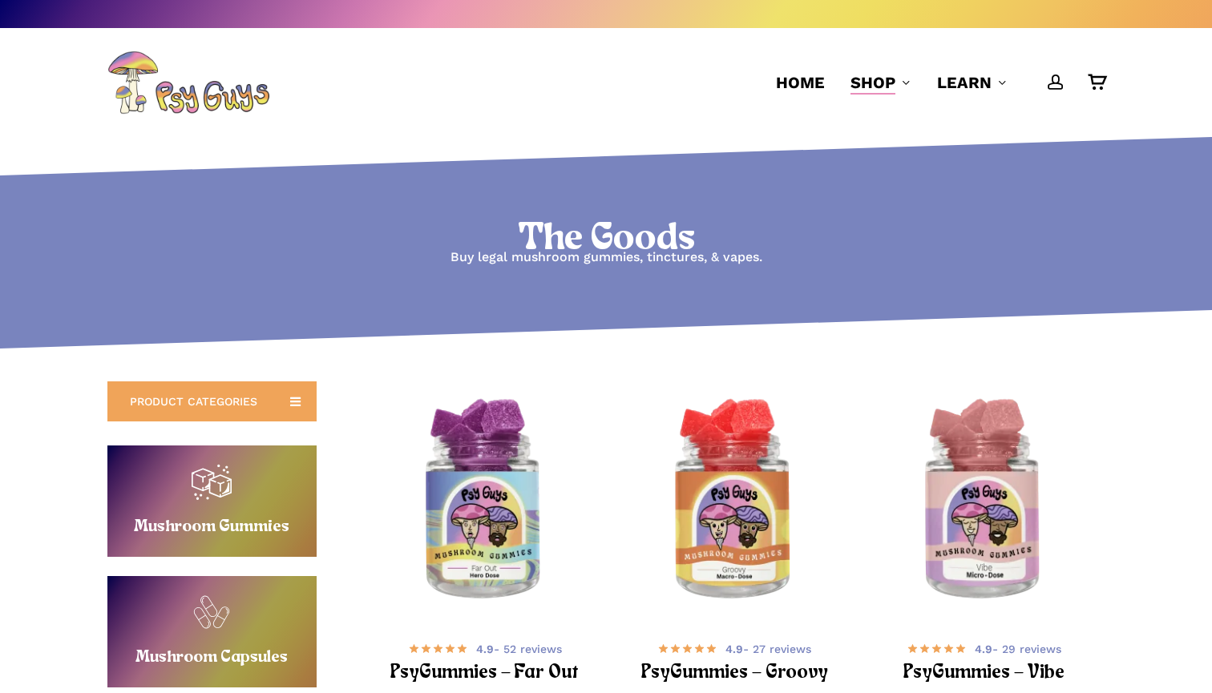  Describe the element at coordinates (964, 83) in the screenshot. I see `span: Learn` at that location.